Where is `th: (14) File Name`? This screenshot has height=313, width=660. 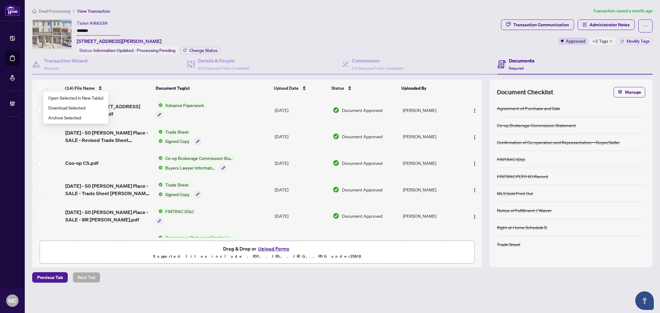 th: (14) File Name is located at coordinates (108, 88).